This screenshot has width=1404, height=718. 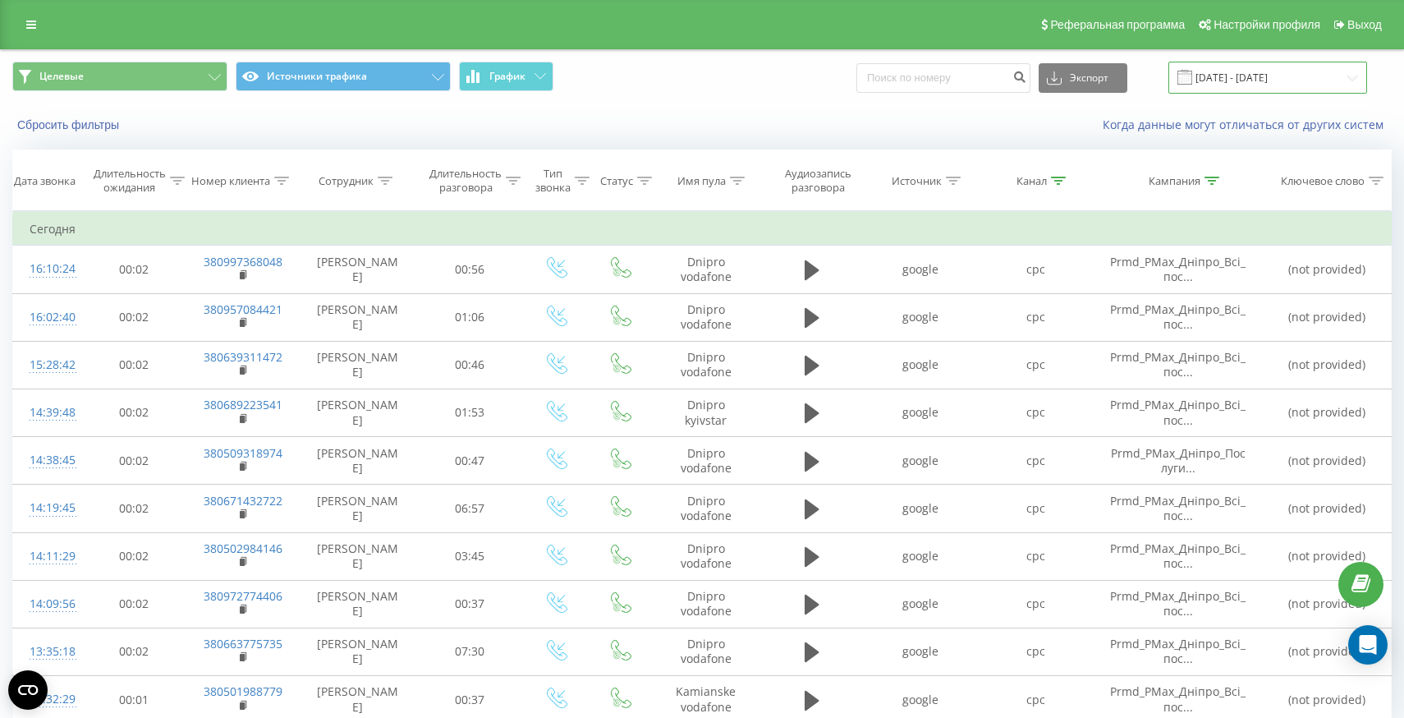 I want to click on td: Dnipro kyivstar, so click(x=706, y=412).